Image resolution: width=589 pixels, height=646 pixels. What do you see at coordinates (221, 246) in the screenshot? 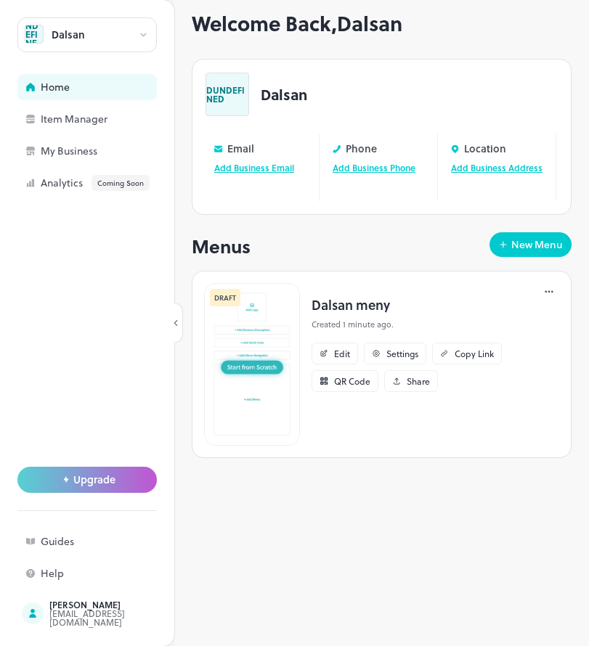
I see `p: Menus` at bounding box center [221, 246].